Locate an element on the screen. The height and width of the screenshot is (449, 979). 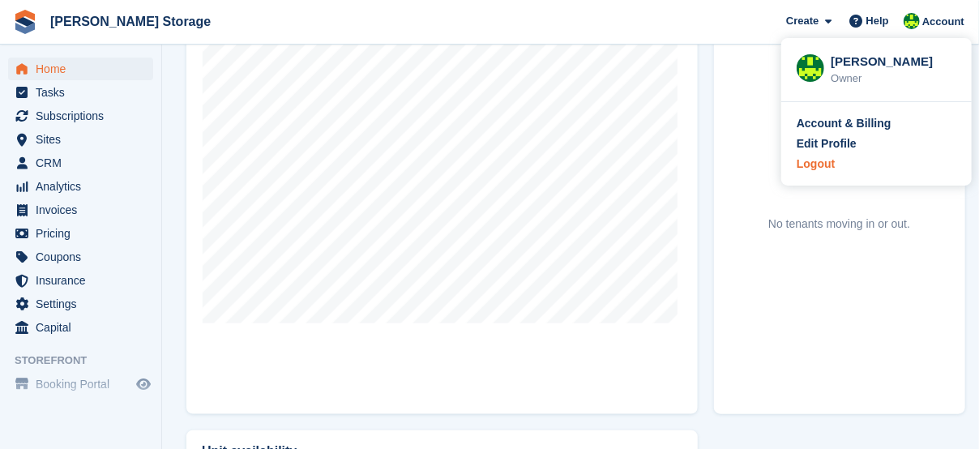
span: Tasks is located at coordinates (84, 92).